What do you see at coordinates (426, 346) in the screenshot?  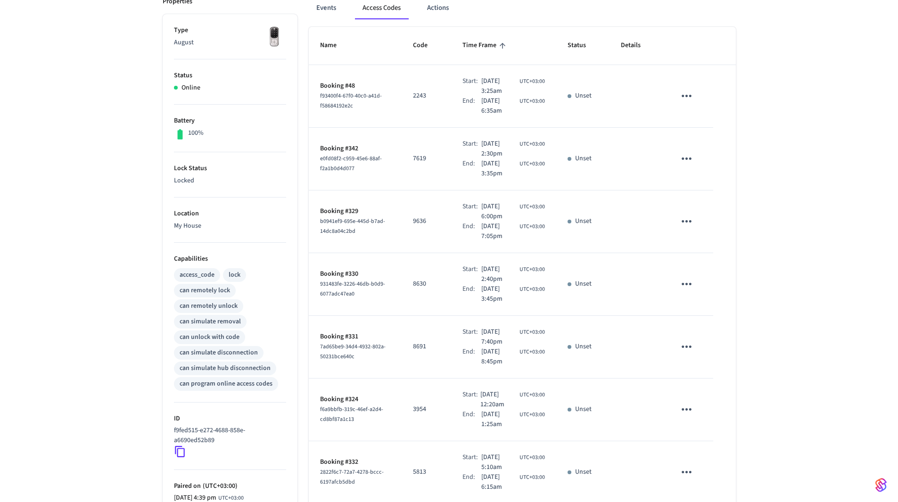 I see `p: 8691` at bounding box center [426, 346].